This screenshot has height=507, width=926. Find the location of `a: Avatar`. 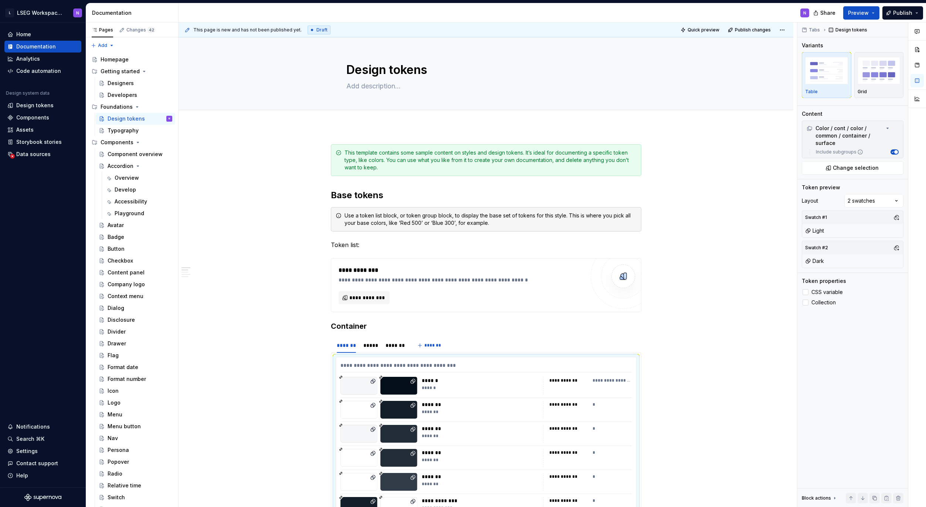

a: Avatar is located at coordinates (135, 225).